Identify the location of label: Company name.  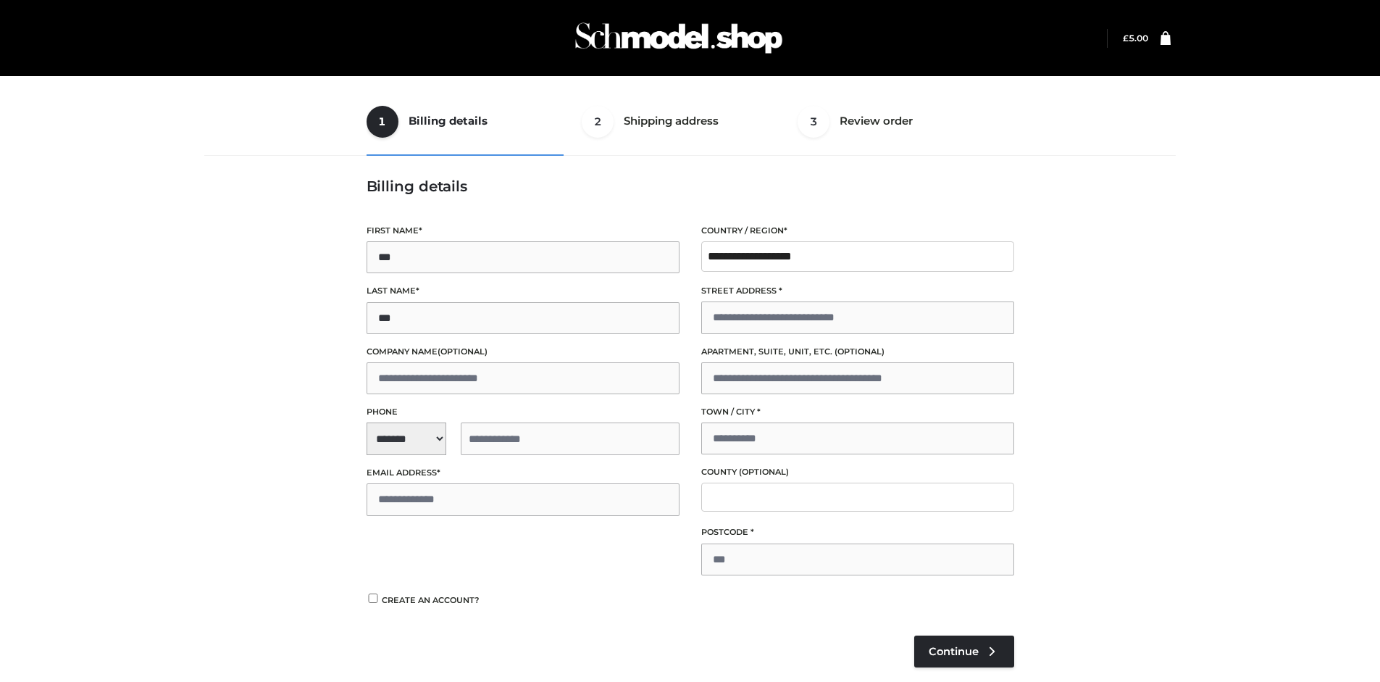
(523, 351).